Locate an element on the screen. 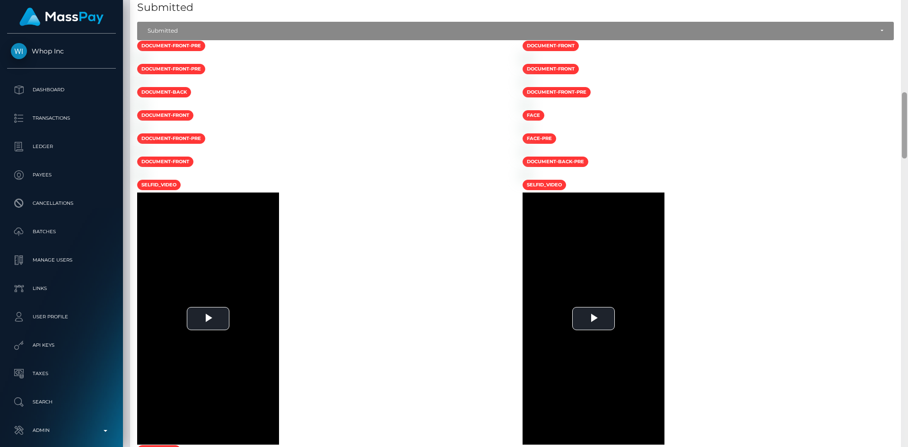 The height and width of the screenshot is (447, 908). span: Whop Inc is located at coordinates (61, 51).